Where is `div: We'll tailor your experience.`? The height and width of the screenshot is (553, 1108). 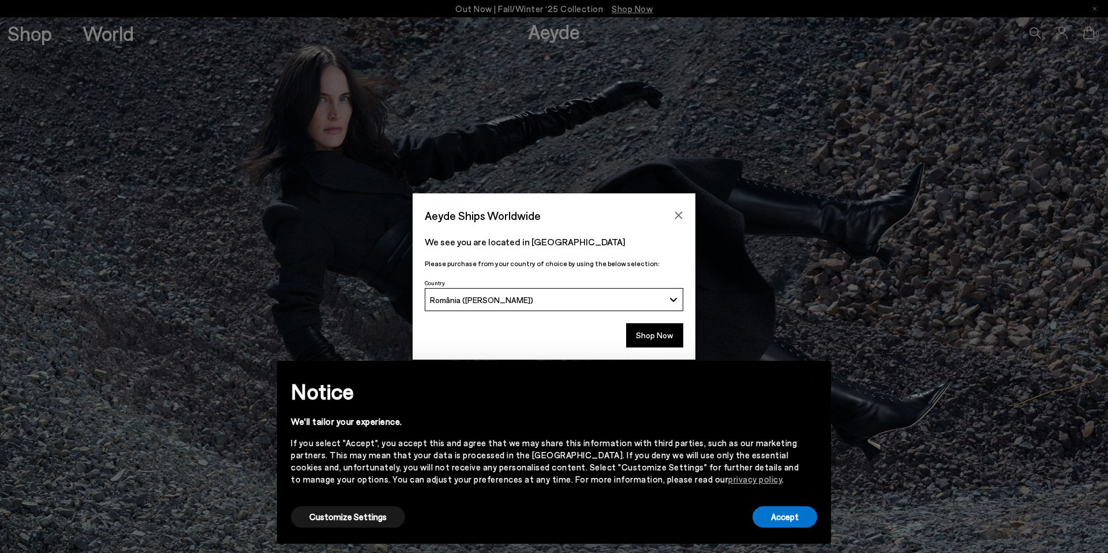
div: We'll tailor your experience. is located at coordinates (545, 421).